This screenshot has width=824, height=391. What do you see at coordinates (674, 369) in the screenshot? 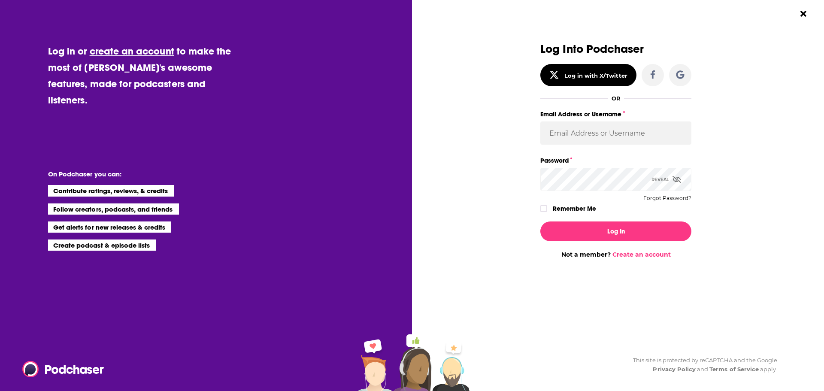
I see `a: Privacy Policy` at bounding box center [674, 369].